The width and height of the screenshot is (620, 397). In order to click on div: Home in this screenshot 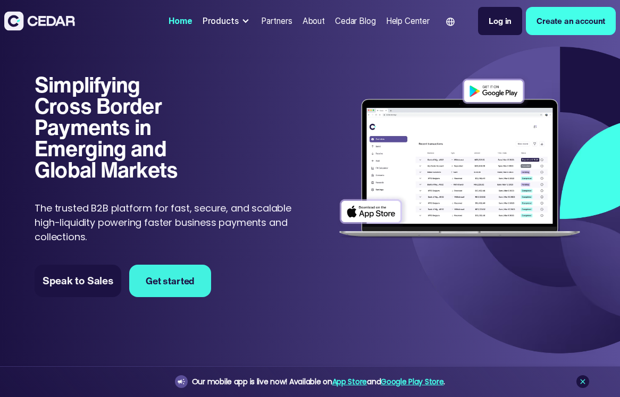, I will do `click(180, 21)`.